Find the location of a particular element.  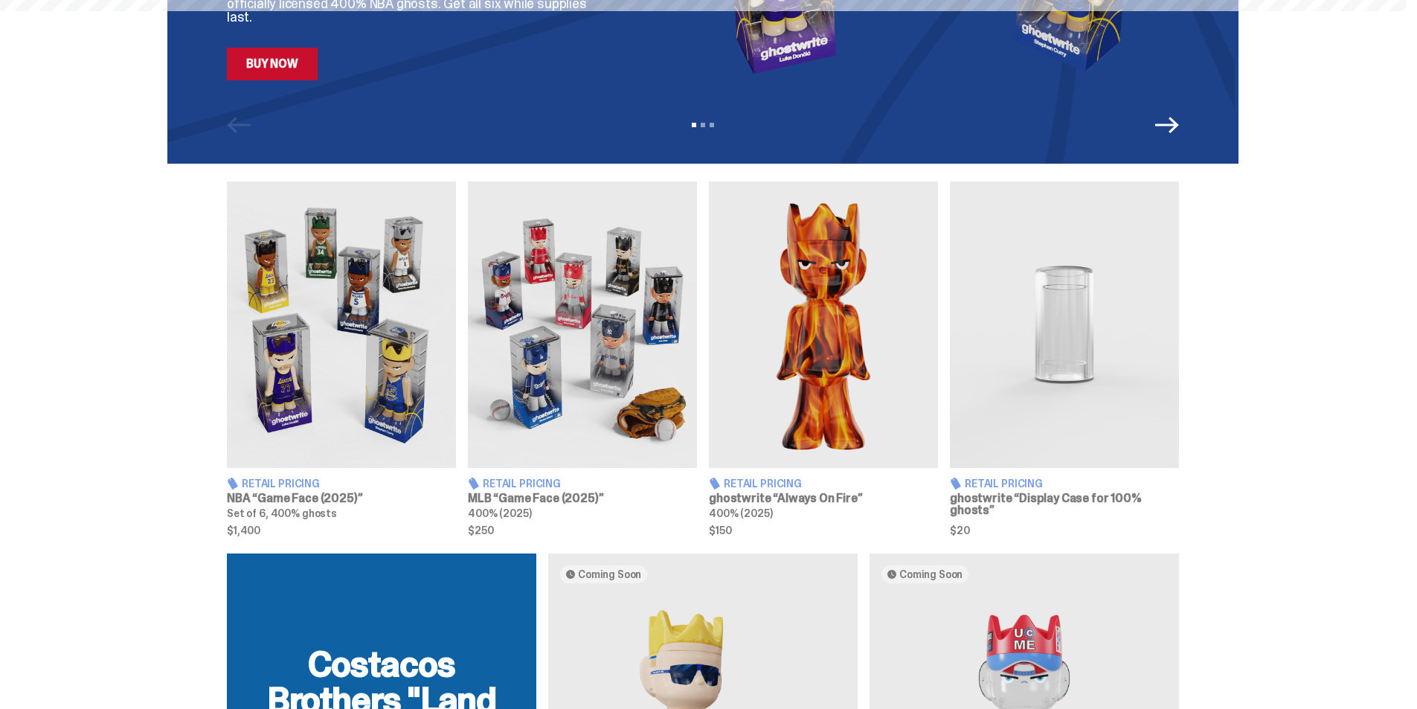

h3: NBA “Game Face (2025)” is located at coordinates (341, 498).